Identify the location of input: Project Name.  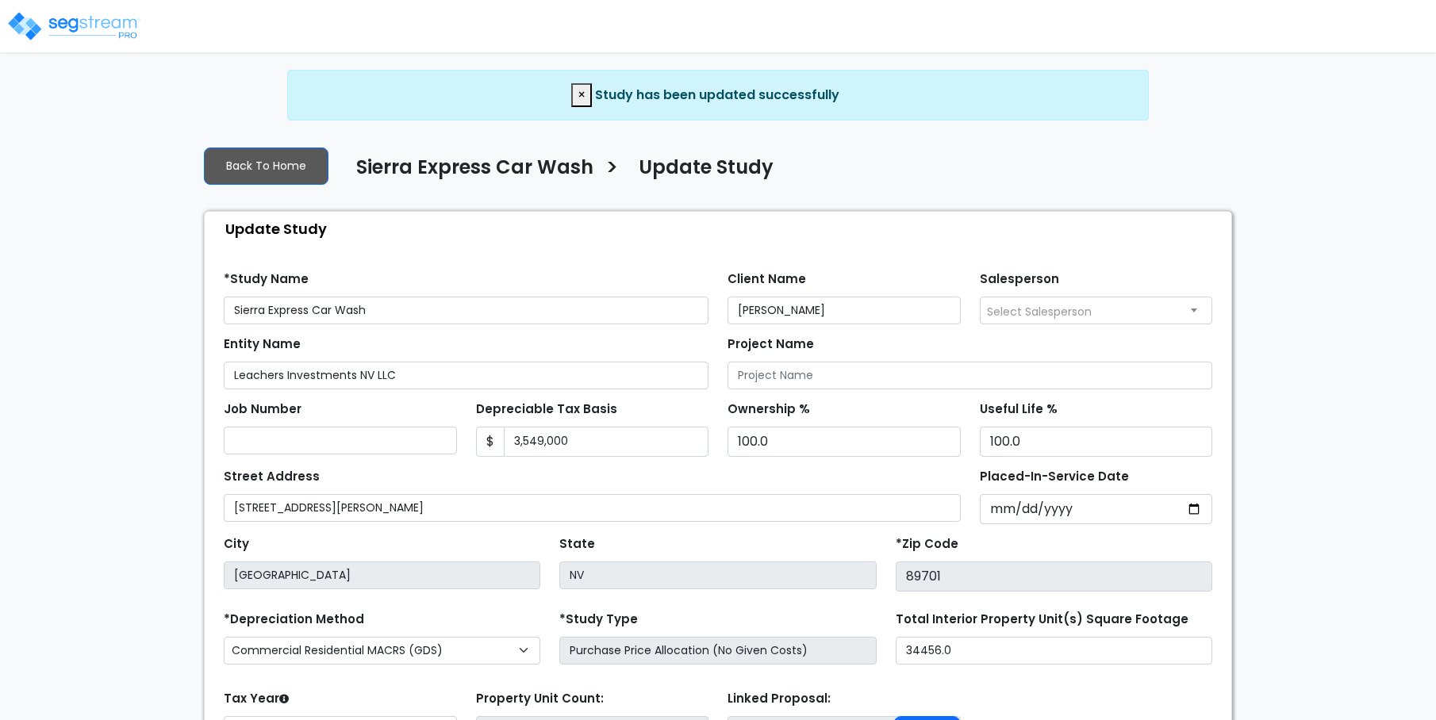
(969, 375).